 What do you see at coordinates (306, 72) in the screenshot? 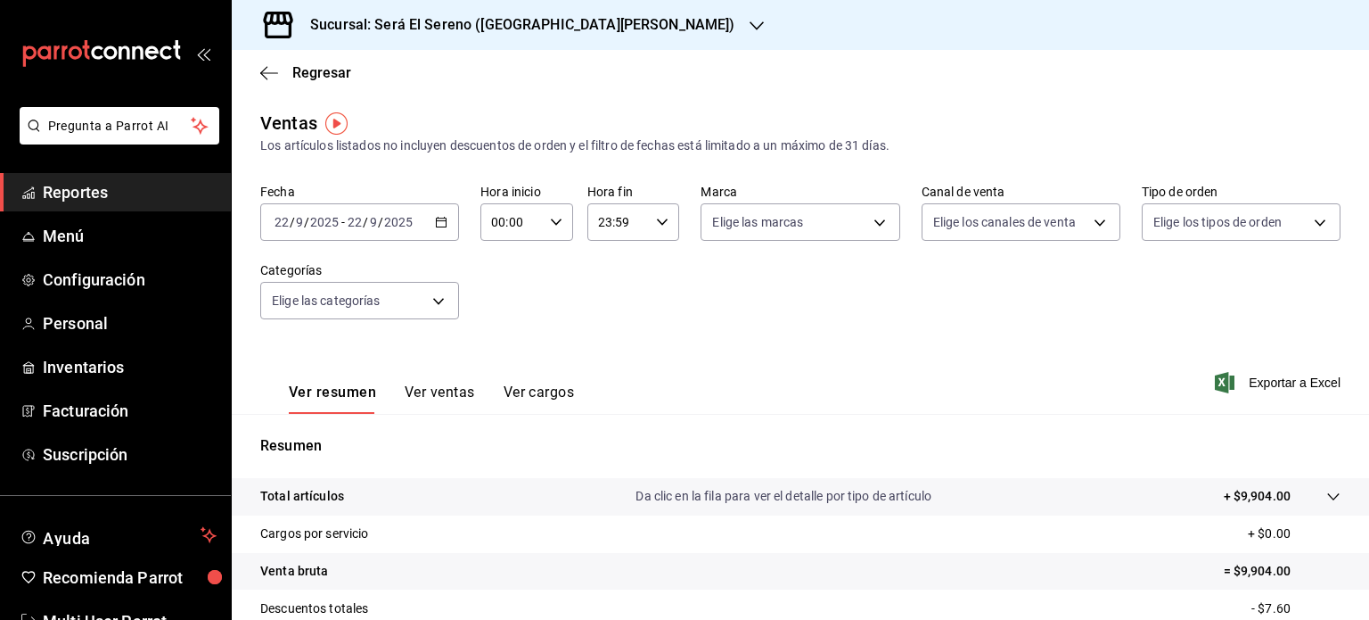
I see `button: Regresar` at bounding box center [306, 72].